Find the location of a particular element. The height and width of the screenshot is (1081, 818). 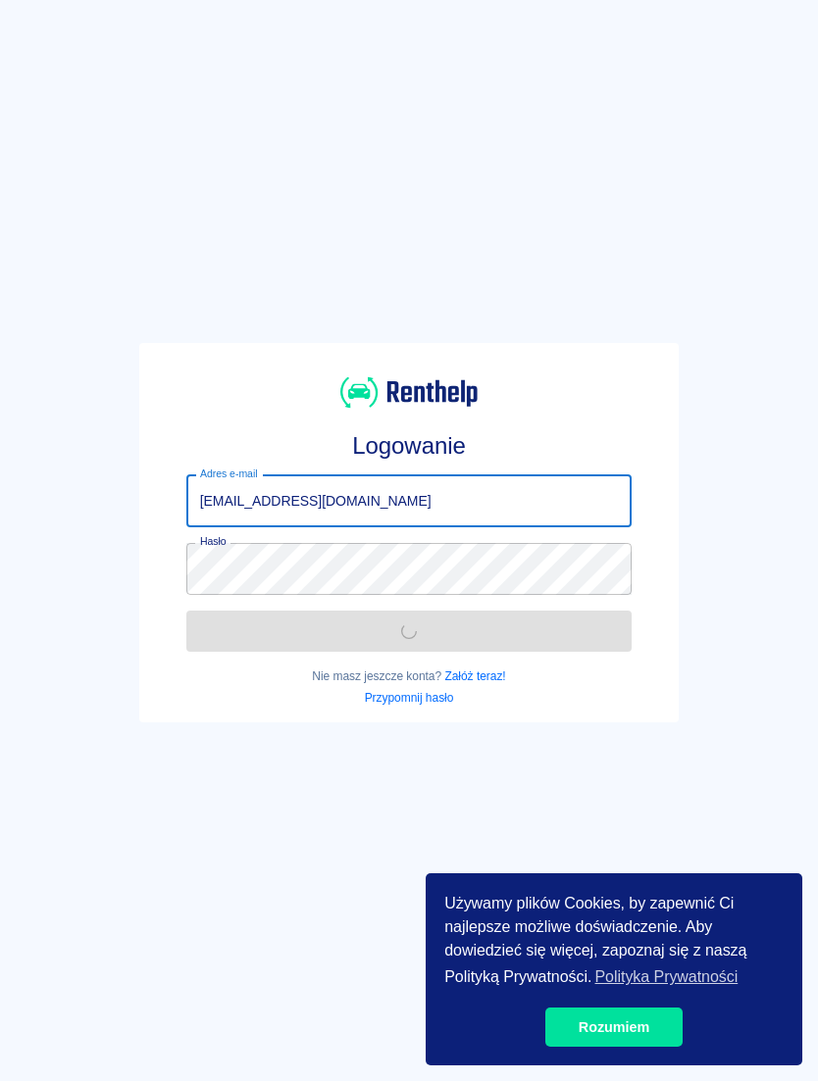

a: dismiss cookie message is located at coordinates (614, 1027).